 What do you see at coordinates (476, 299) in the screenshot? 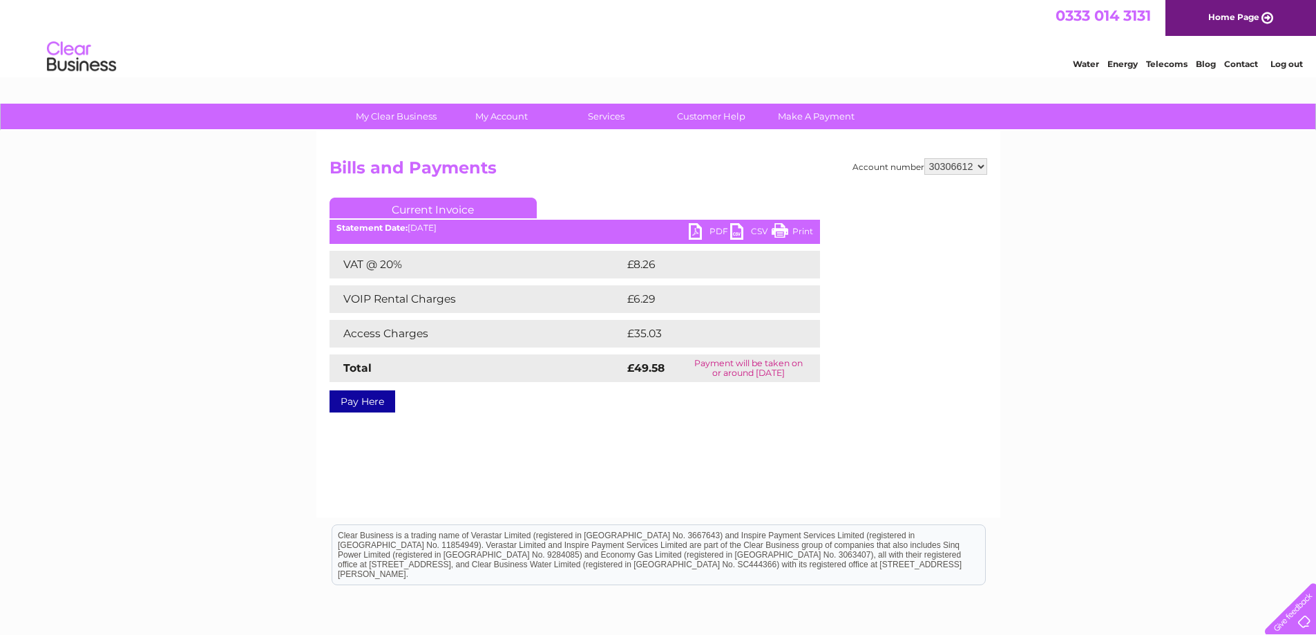
I see `td: VOIP Rental Charges` at bounding box center [476, 299].